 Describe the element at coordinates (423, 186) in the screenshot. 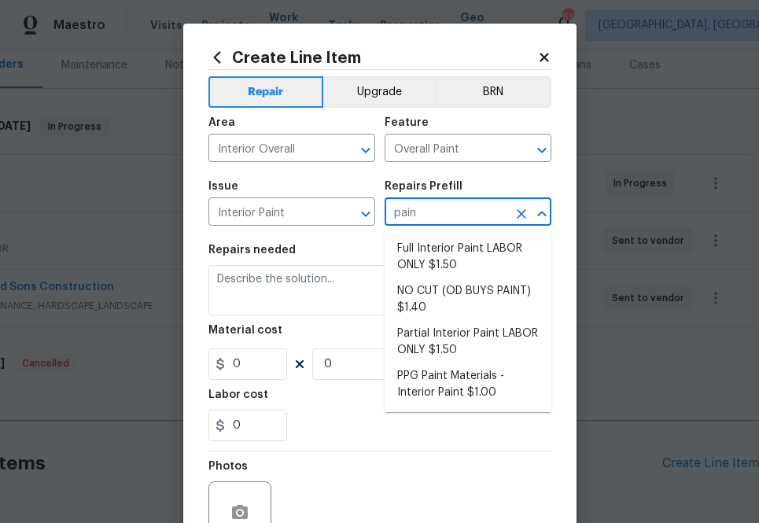

I see `h5: Repairs Prefill` at that location.